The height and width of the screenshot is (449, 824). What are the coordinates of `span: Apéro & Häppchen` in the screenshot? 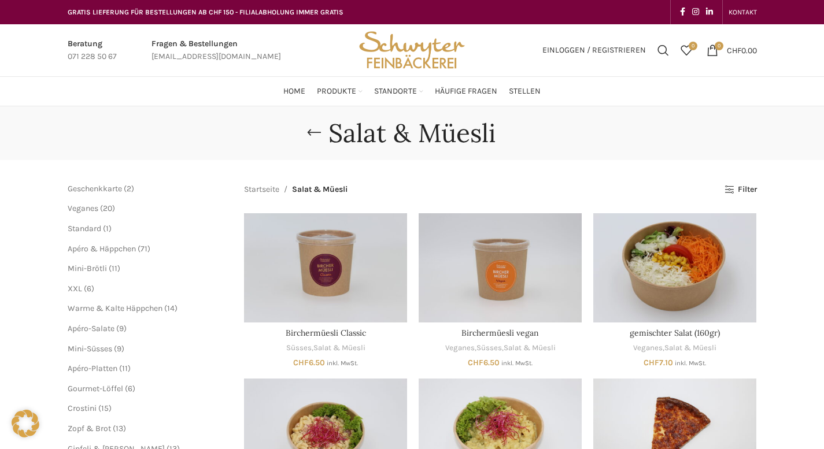 It's located at (102, 249).